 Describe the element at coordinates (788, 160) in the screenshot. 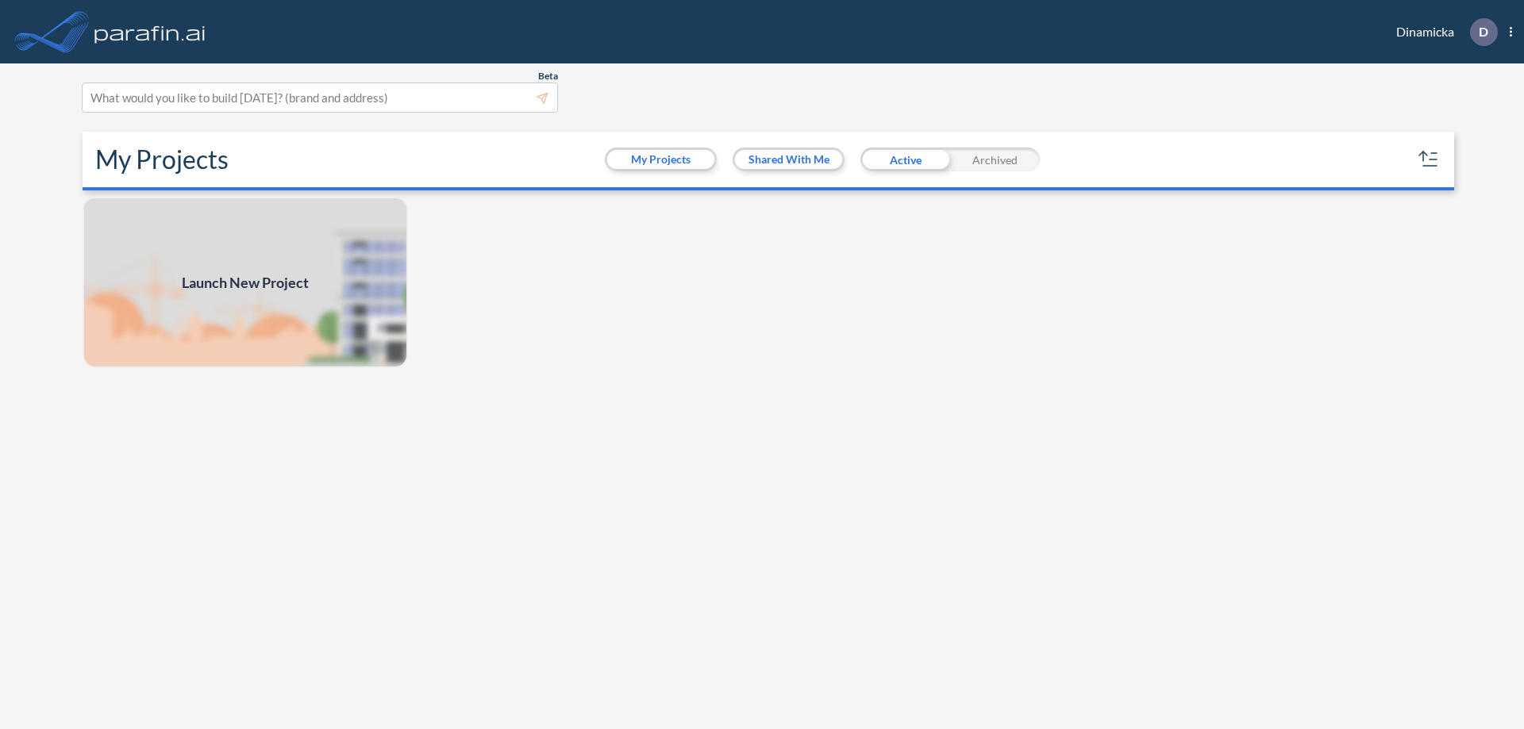

I see `button: Shared With Me` at that location.